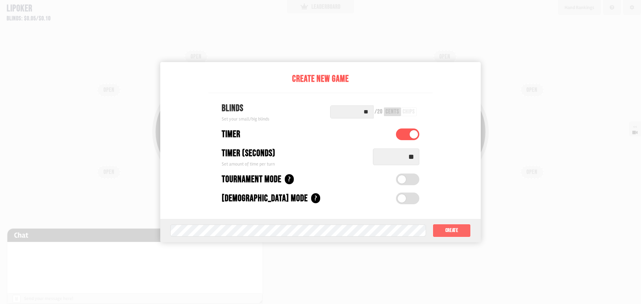 This screenshot has width=641, height=304. Describe the element at coordinates (245, 109) in the screenshot. I see `div: Blinds` at that location.